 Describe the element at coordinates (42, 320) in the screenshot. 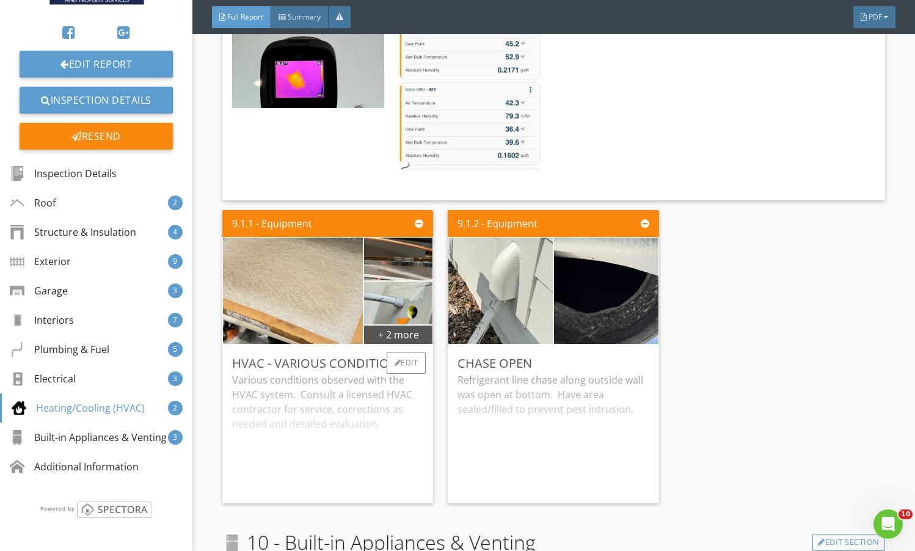

I see `div: Interiors` at that location.